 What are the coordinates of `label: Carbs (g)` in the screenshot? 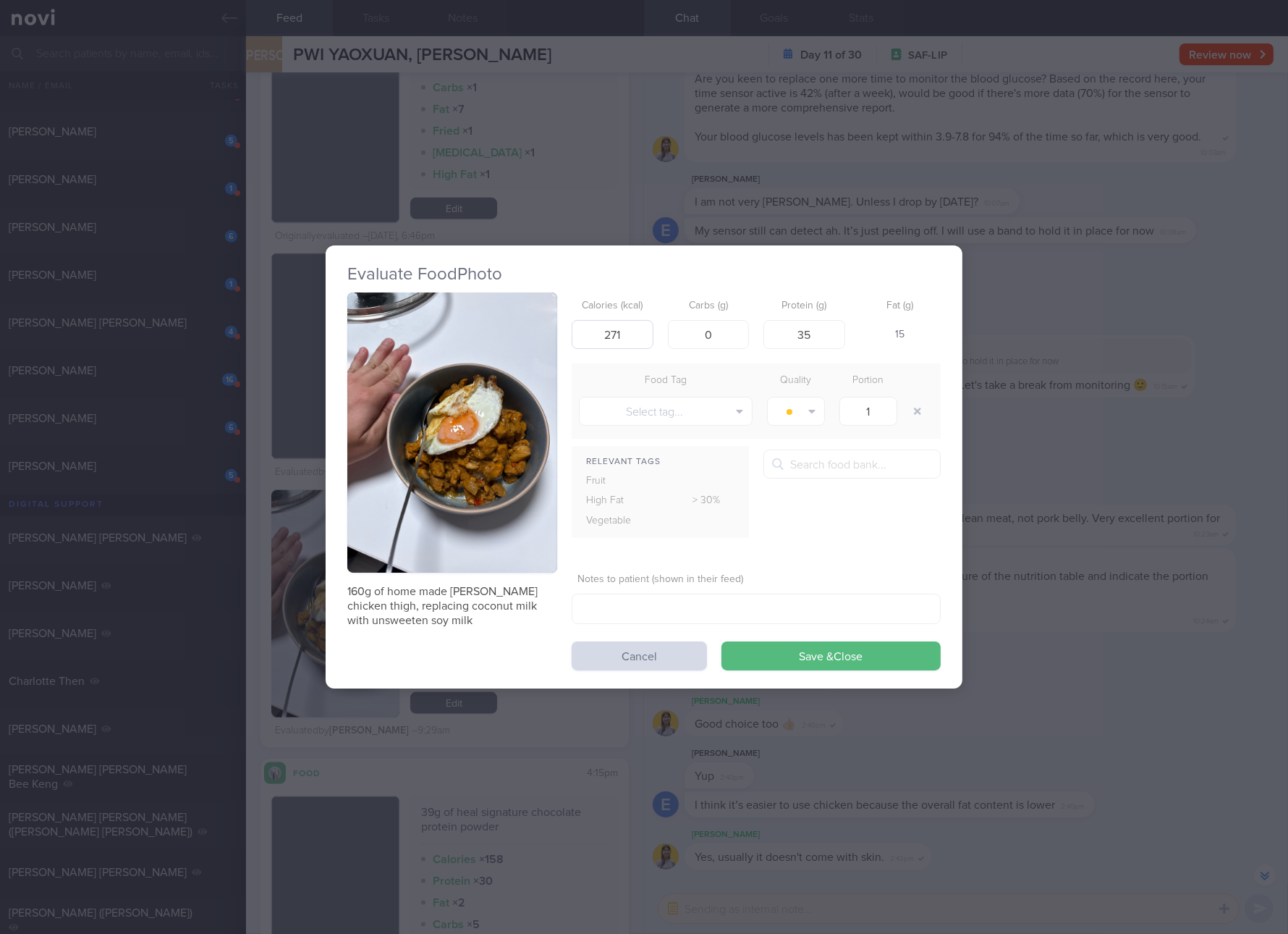 It's located at (709, 307).